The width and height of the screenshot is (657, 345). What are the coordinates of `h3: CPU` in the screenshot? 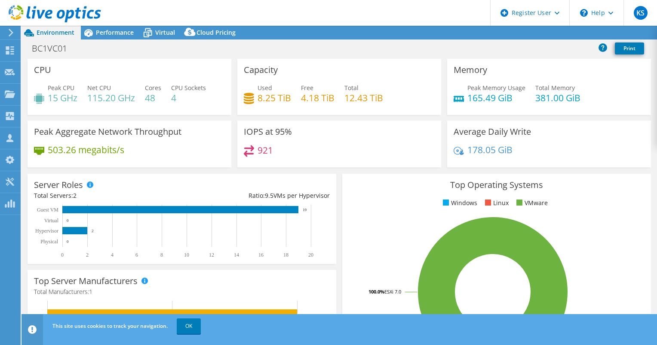 It's located at (43, 70).